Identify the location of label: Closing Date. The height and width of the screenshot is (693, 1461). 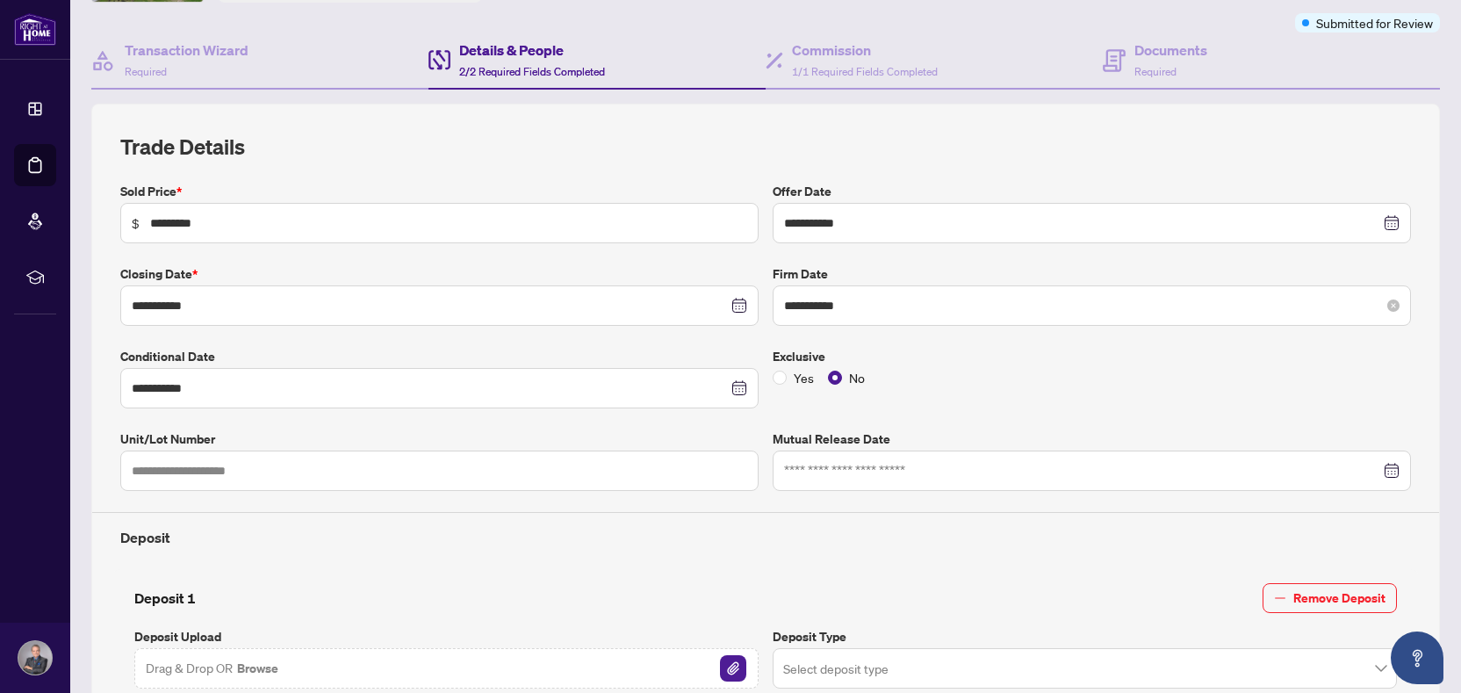
(439, 274).